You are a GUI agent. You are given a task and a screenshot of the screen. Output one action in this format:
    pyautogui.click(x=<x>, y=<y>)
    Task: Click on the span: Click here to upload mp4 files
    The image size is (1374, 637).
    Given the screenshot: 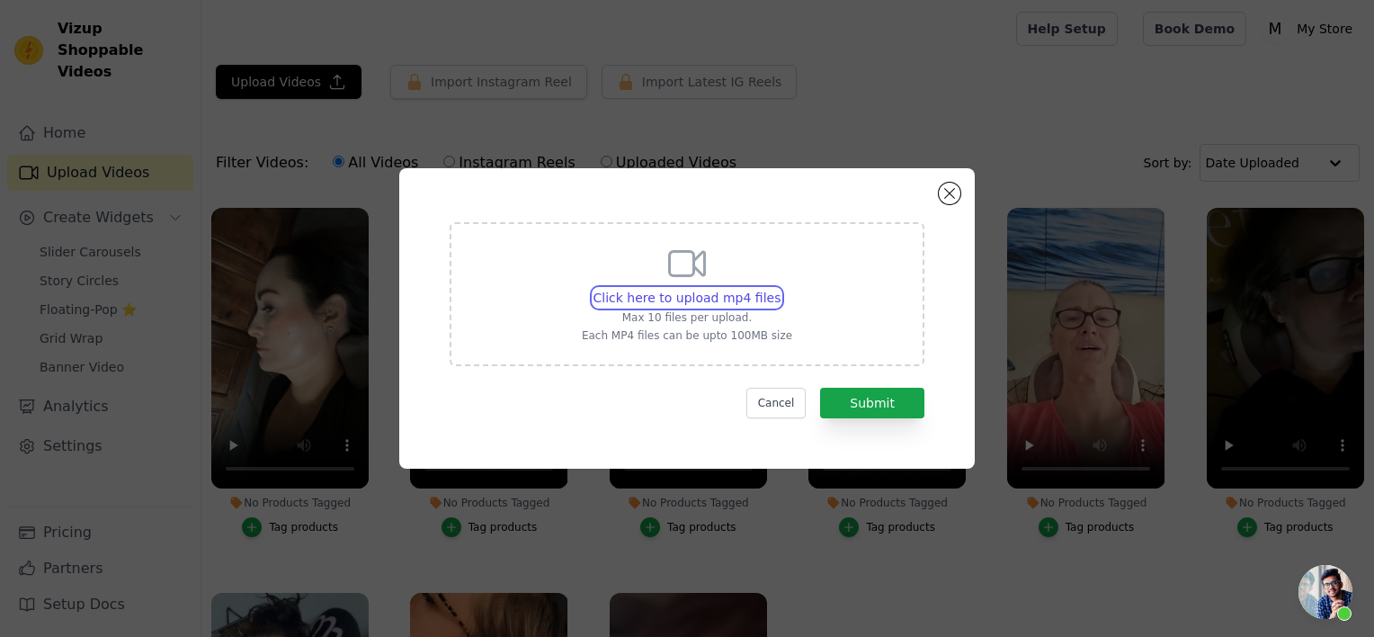 What is the action you would take?
    pyautogui.click(x=687, y=298)
    